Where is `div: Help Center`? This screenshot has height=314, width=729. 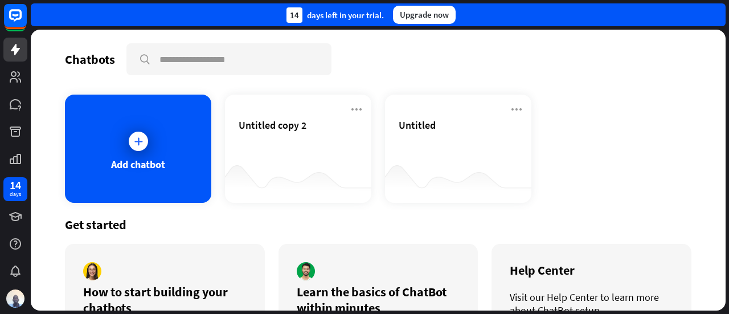 div: Help Center is located at coordinates (592, 270).